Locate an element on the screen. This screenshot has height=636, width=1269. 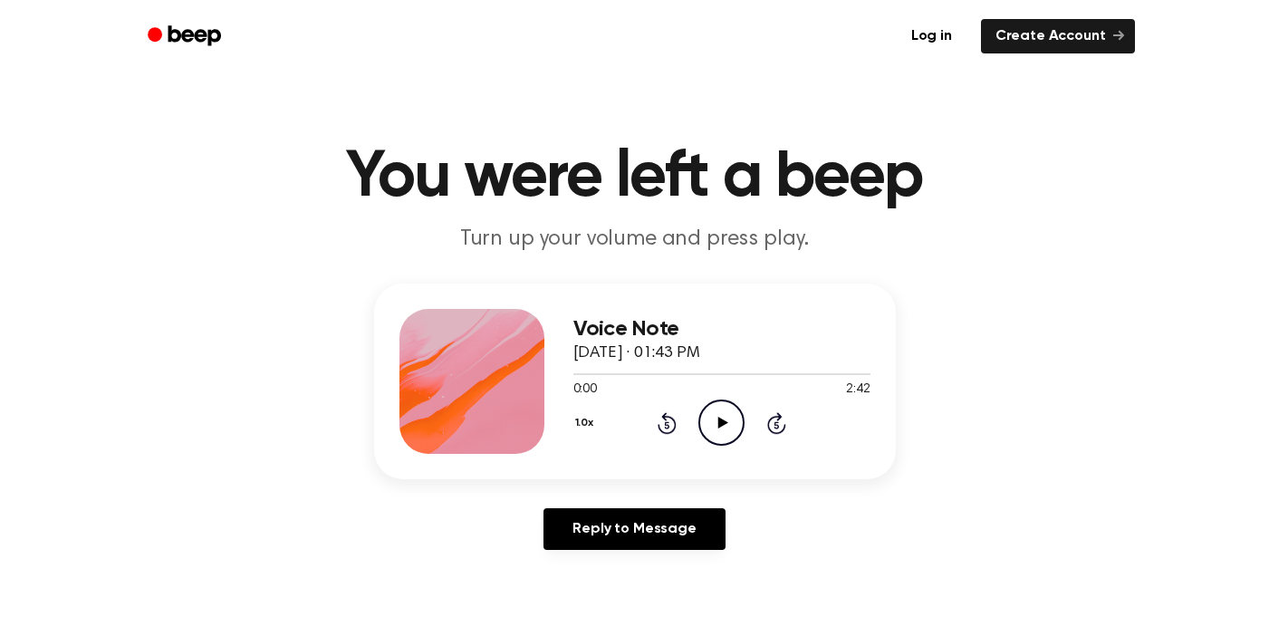
p: Turn up your volume and press play. is located at coordinates (635, 239).